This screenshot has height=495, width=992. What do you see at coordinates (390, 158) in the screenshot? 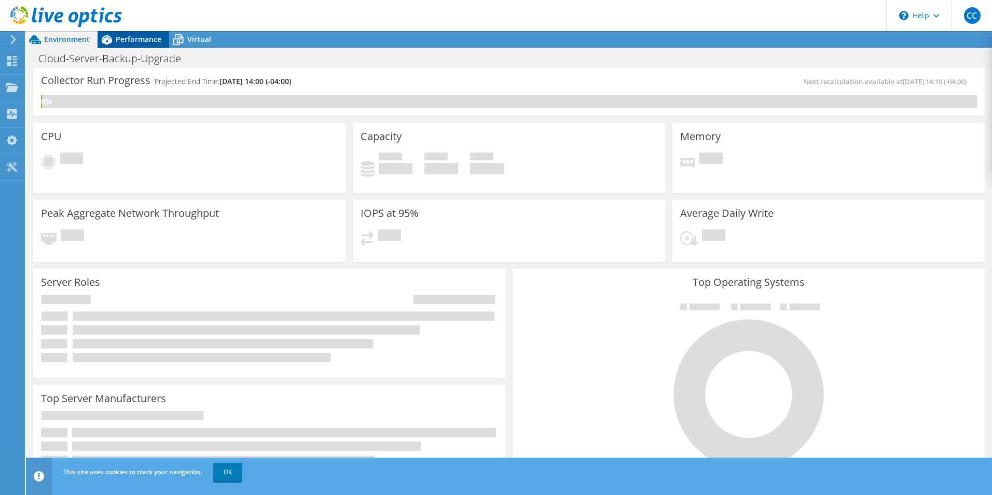
I see `span: Used` at bounding box center [390, 158].